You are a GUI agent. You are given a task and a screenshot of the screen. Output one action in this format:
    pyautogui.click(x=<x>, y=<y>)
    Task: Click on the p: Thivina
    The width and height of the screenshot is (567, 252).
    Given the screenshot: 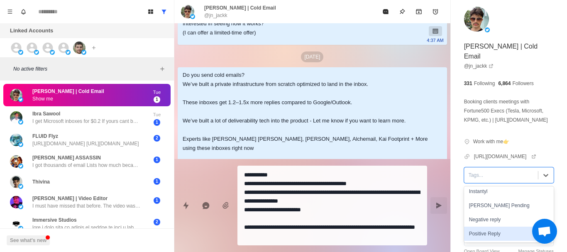 What is the action you would take?
    pyautogui.click(x=41, y=182)
    